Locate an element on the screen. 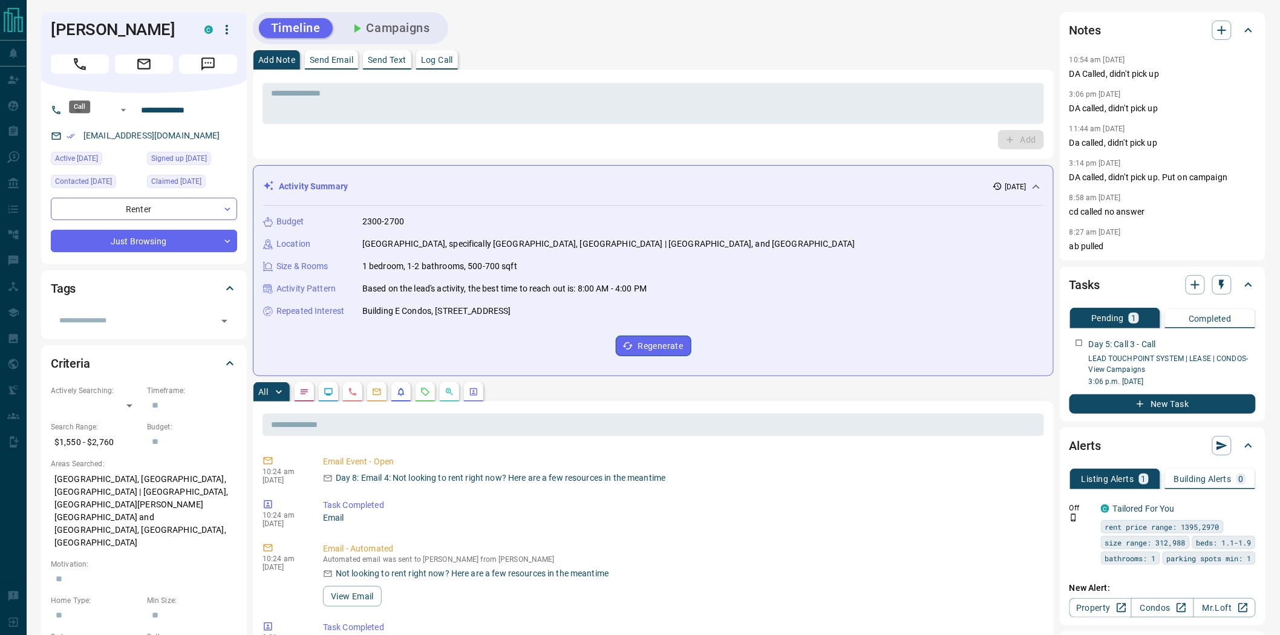 Image resolution: width=1280 pixels, height=635 pixels. p: Email - Automated is located at coordinates (681, 549).